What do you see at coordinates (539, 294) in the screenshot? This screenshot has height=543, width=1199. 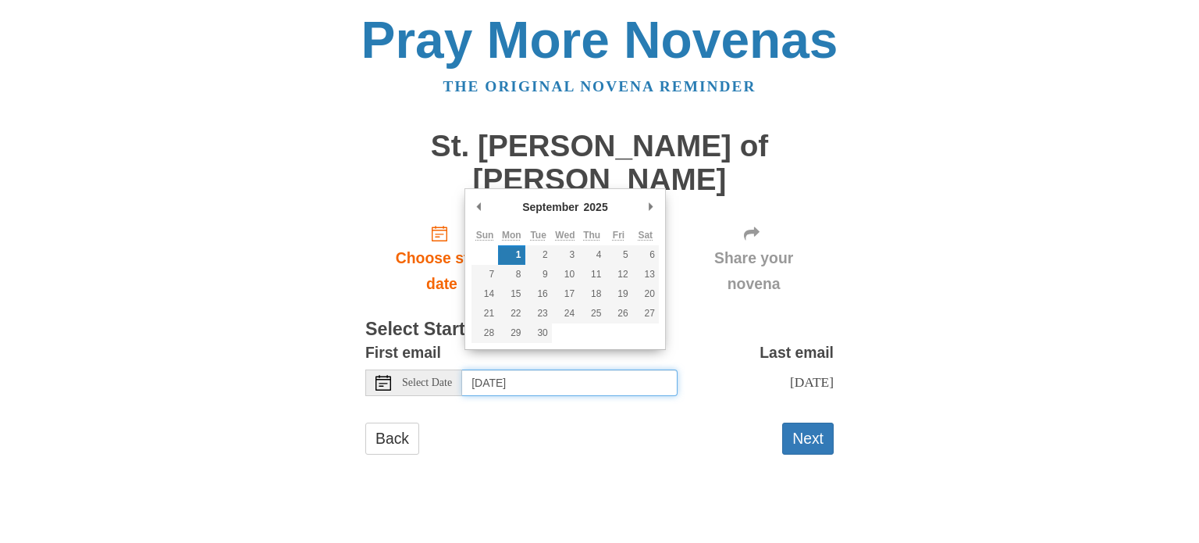 I see `button: 16` at bounding box center [539, 294].